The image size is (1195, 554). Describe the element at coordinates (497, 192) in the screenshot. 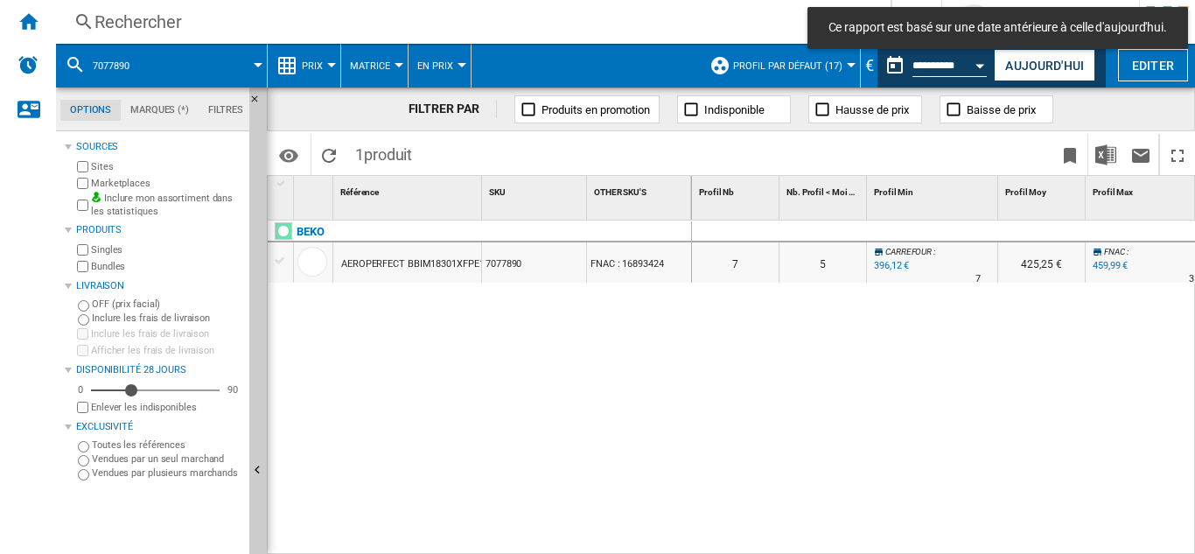

I see `span: SKU` at that location.